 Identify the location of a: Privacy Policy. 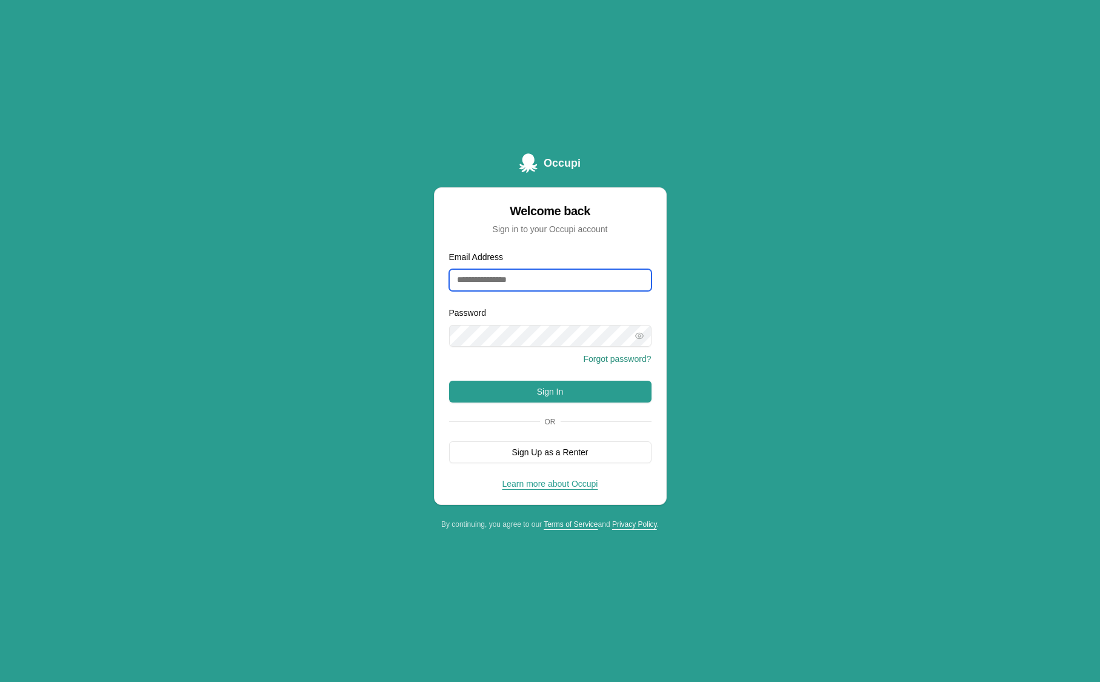
(635, 524).